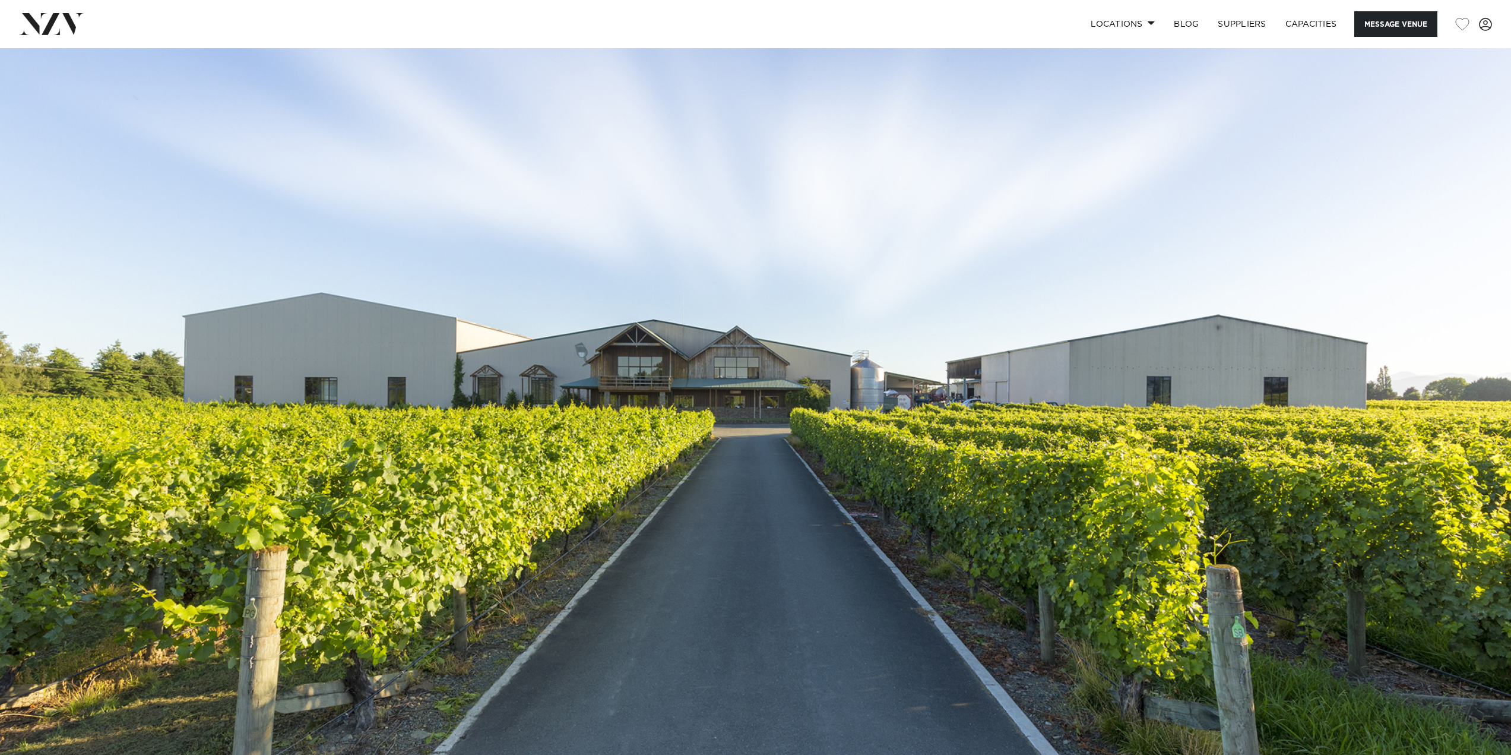 Image resolution: width=1511 pixels, height=755 pixels. I want to click on button: Message Venue, so click(1396, 24).